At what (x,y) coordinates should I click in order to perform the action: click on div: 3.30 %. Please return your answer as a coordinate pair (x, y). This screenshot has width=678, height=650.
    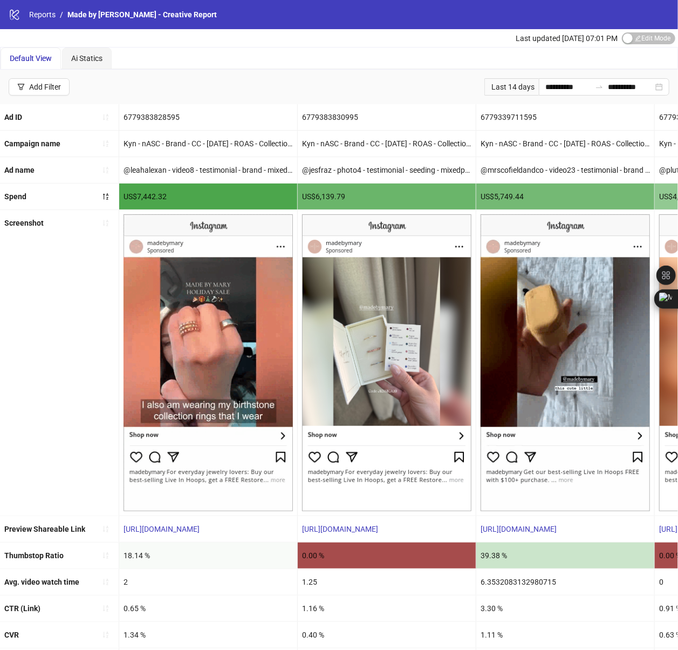
    Looking at the image, I should click on (566, 608).